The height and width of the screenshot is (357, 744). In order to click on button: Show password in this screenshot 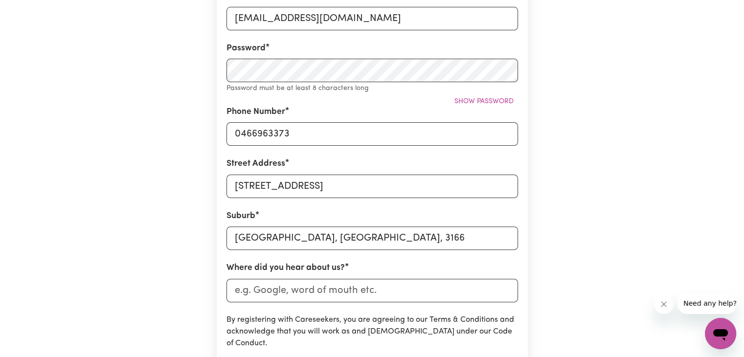, I will do `click(484, 101)`.